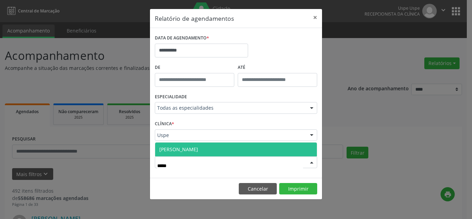 This screenshot has height=219, width=472. I want to click on label: ATÉ, so click(277, 67).